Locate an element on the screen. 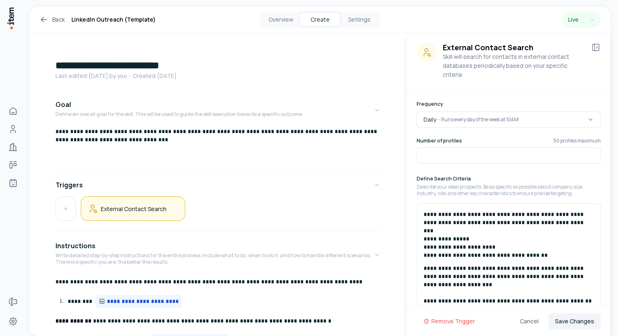 The image size is (617, 336). button: InstructionsWrite detailed step-by-step instructions for the entire process. Include what to do, ... is located at coordinates (218, 254).